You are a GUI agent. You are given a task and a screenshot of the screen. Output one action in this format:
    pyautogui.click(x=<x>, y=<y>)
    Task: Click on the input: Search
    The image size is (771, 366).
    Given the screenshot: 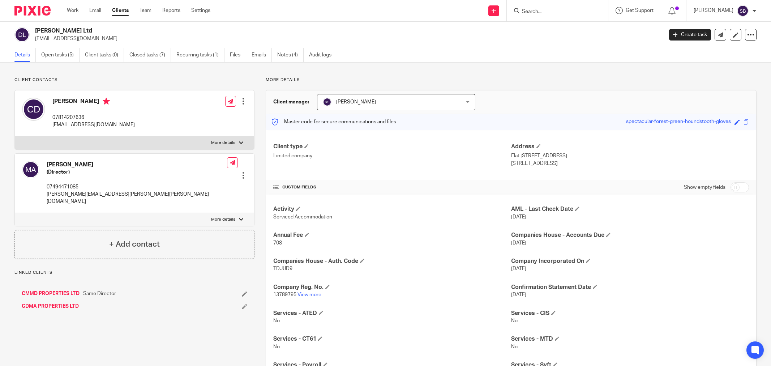 What is the action you would take?
    pyautogui.click(x=554, y=12)
    